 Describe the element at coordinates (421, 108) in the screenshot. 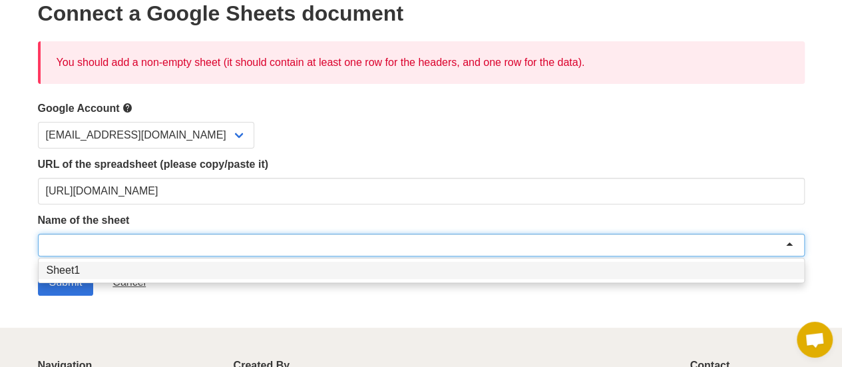

I see `label: Google Account` at that location.